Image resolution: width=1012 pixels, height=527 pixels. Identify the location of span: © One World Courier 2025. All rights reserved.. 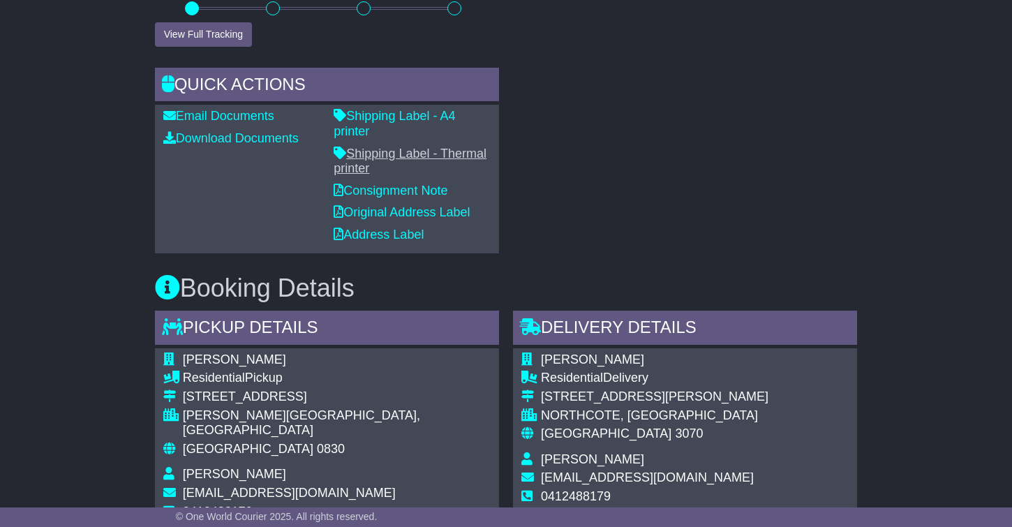
(276, 516).